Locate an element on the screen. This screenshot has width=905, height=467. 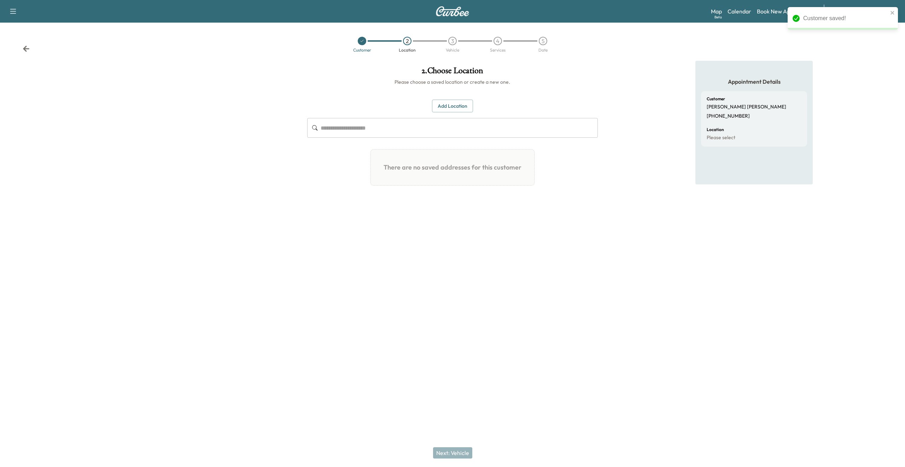
div: Customer saved! is located at coordinates (845, 18).